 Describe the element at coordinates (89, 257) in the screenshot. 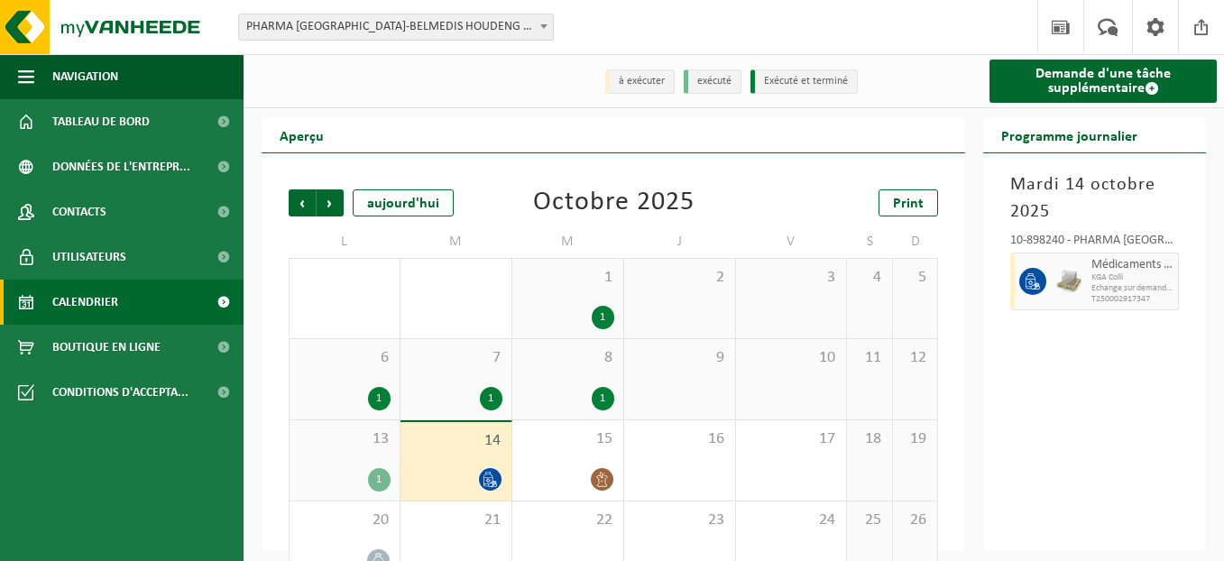

I see `span: Utilisateurs` at that location.